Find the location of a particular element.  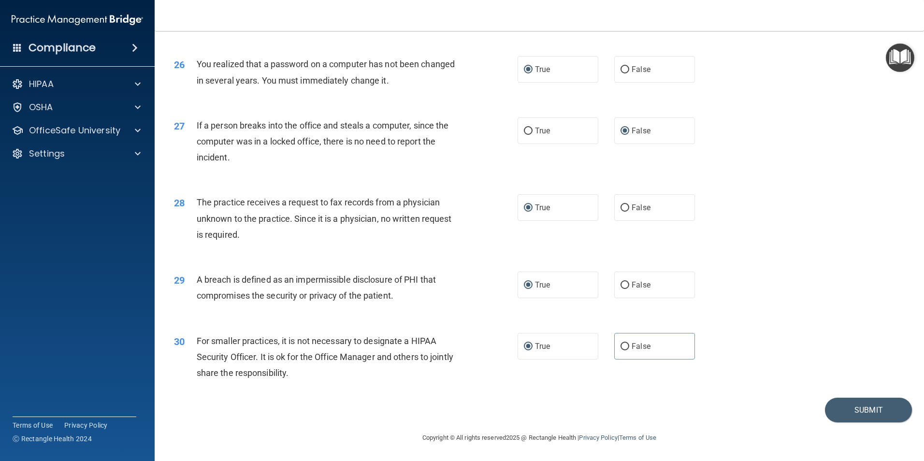

span: For smaller practices, it is not necessary to designate a HIPAA Security Officer. It is ok for th... is located at coordinates (325, 357).